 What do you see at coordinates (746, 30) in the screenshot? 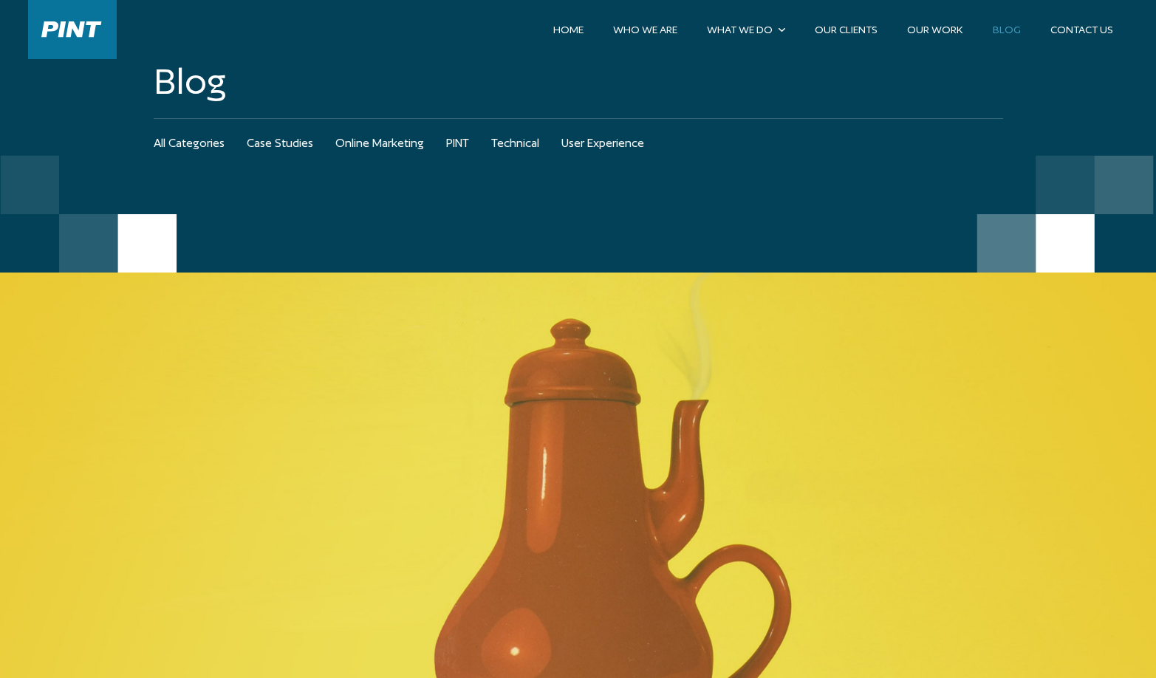
I see `a: What We Do` at bounding box center [746, 30].